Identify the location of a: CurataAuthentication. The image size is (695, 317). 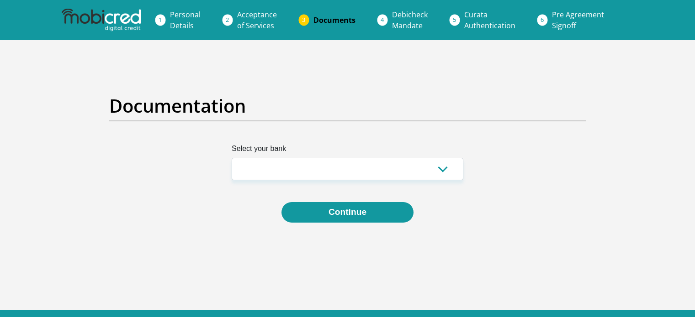
(490, 20).